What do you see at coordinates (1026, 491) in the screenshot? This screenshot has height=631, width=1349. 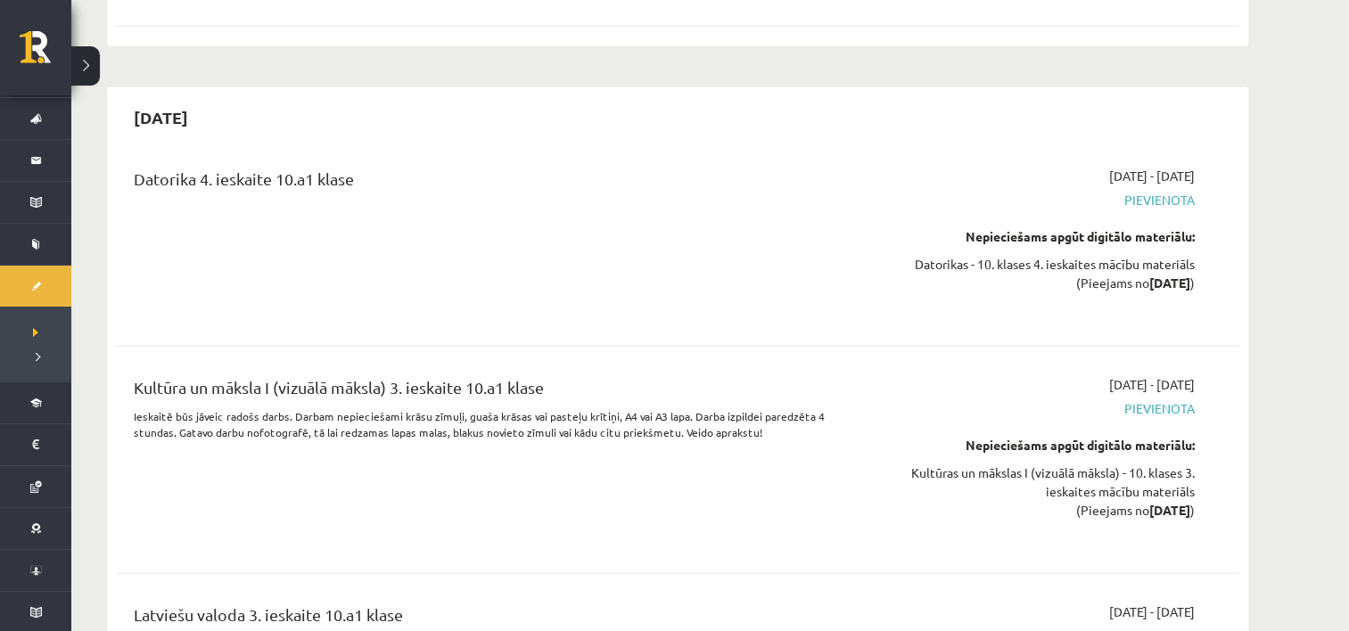 I see `div: Kultūras un mākslas I (vizuālā māksla) - 10. klases 3. ieskaites mācību materiāls (Pieejams no )` at bounding box center [1026, 491].